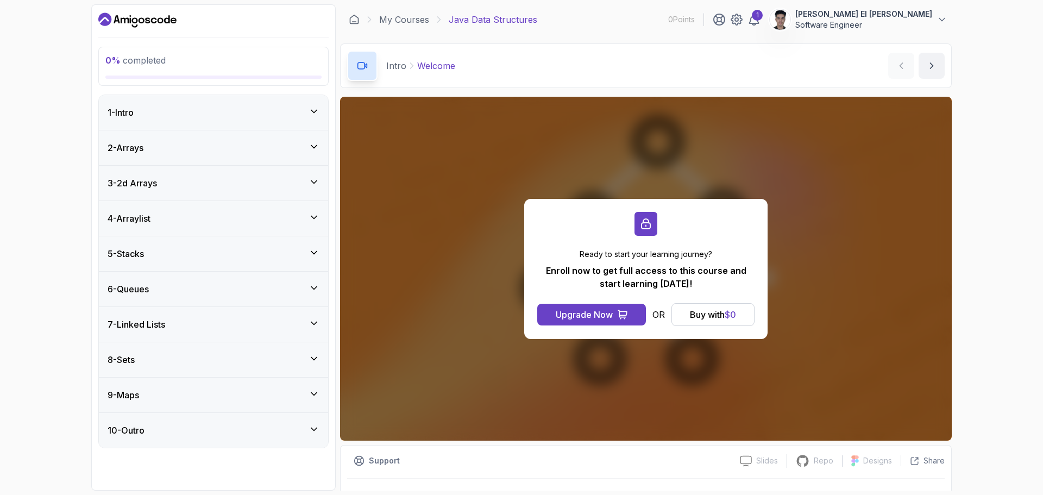 This screenshot has height=495, width=1043. I want to click on button: 8-Sets, so click(213, 360).